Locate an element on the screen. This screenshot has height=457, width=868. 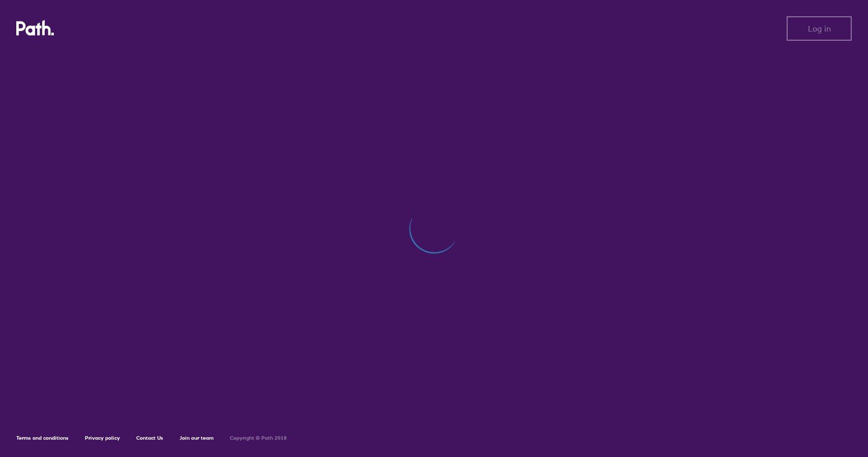
button: Log in is located at coordinates (820, 28).